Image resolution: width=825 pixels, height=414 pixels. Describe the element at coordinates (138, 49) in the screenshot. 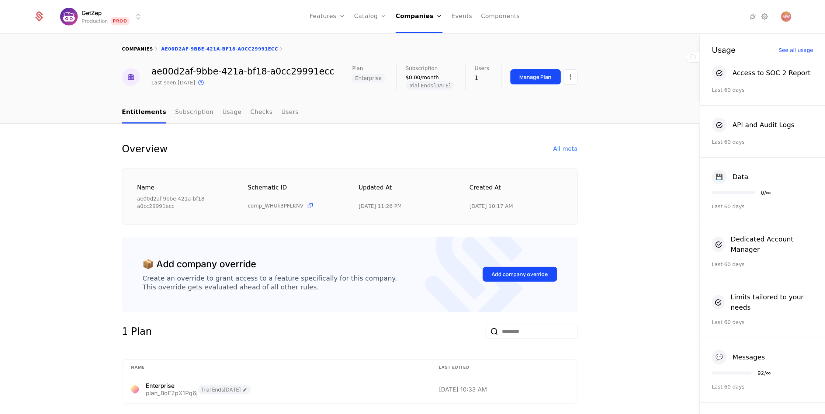

I see `a: companies` at that location.